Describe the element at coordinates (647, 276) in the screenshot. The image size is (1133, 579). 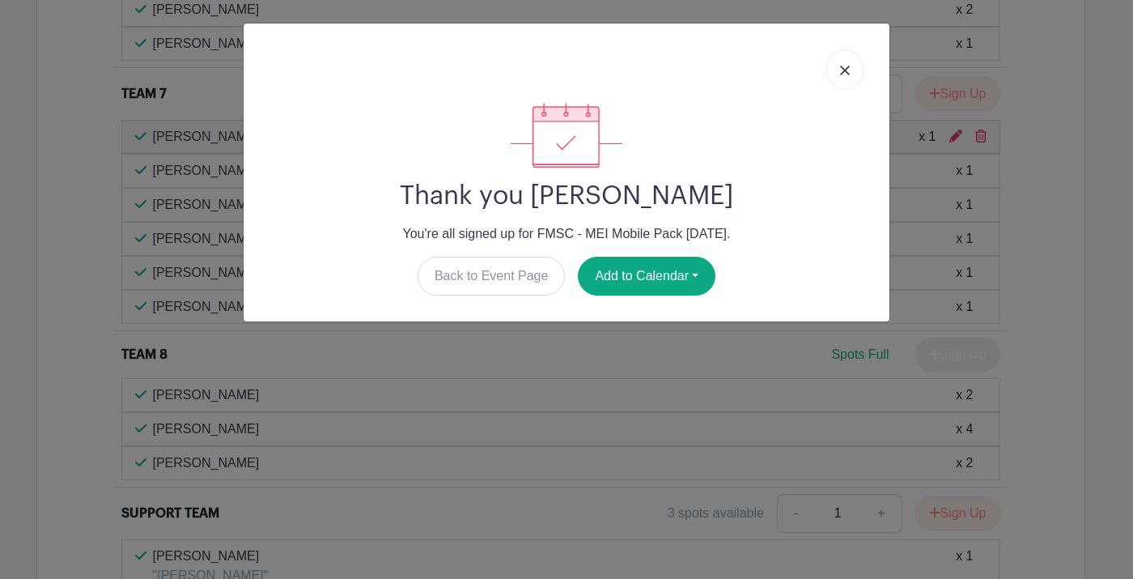
I see `button: Add to Calendar` at that location.